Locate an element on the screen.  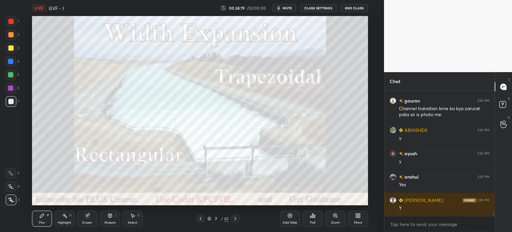
div: Zoom is located at coordinates (336, 223).